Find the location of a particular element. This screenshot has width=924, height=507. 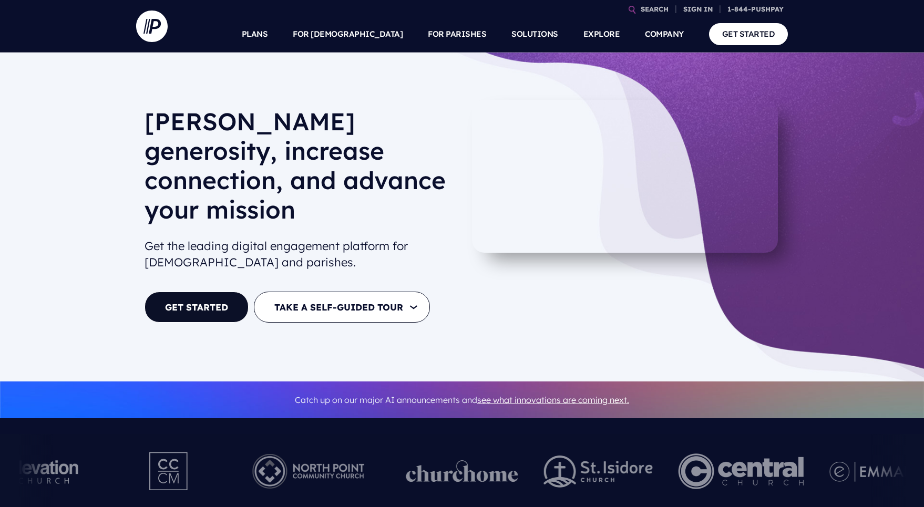

p: Catch up on our major AI announcements and is located at coordinates (462, 400).